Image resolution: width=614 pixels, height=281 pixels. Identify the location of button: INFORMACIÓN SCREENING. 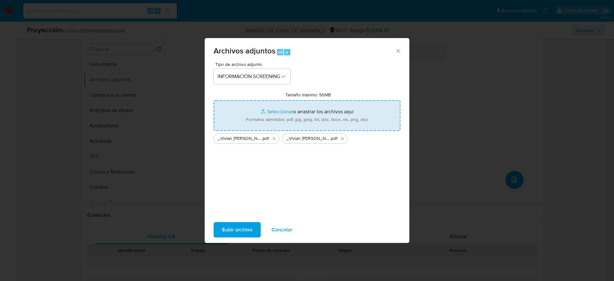
(252, 76).